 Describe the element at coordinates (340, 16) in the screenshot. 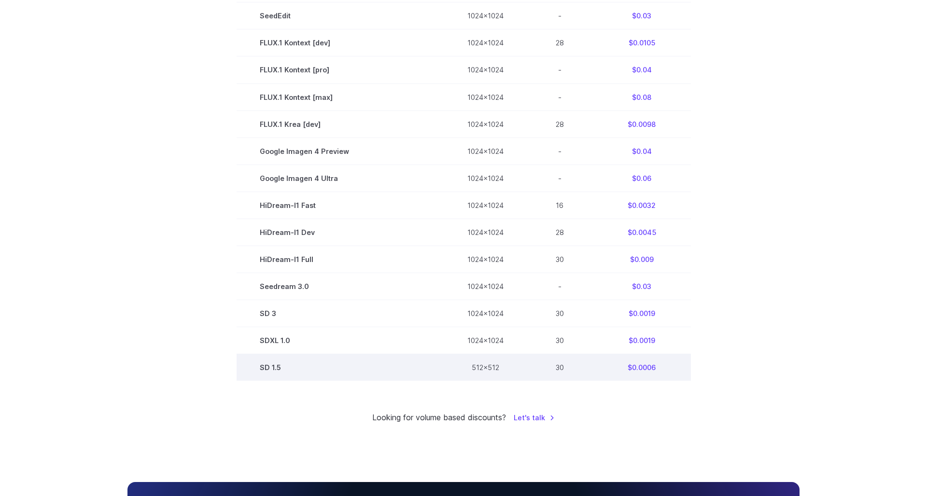

I see `td: SeedEdit` at that location.